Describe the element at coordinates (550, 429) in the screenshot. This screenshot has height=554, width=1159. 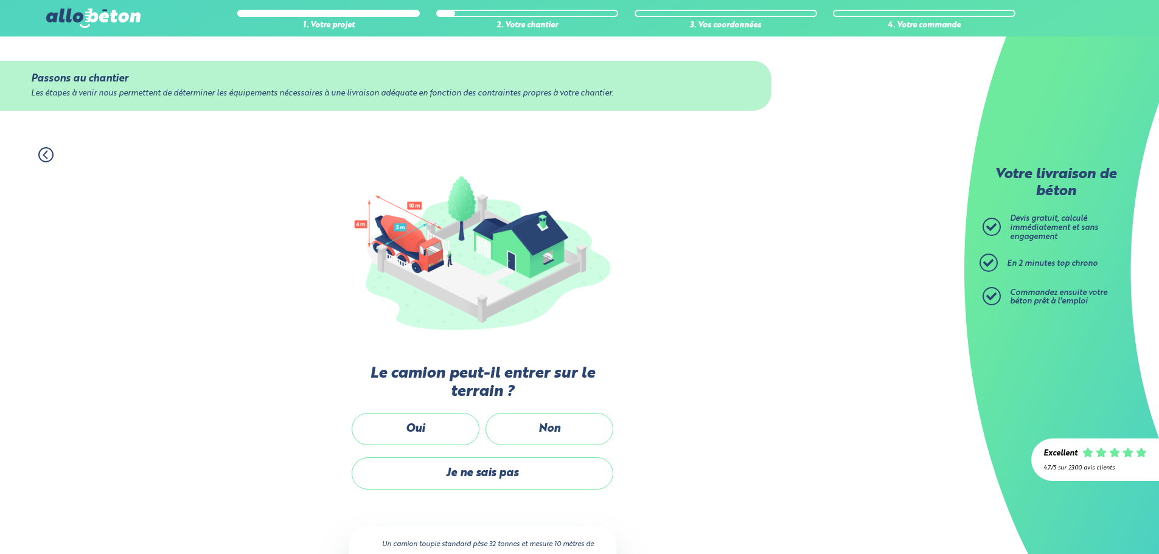
I see `label: Non` at that location.